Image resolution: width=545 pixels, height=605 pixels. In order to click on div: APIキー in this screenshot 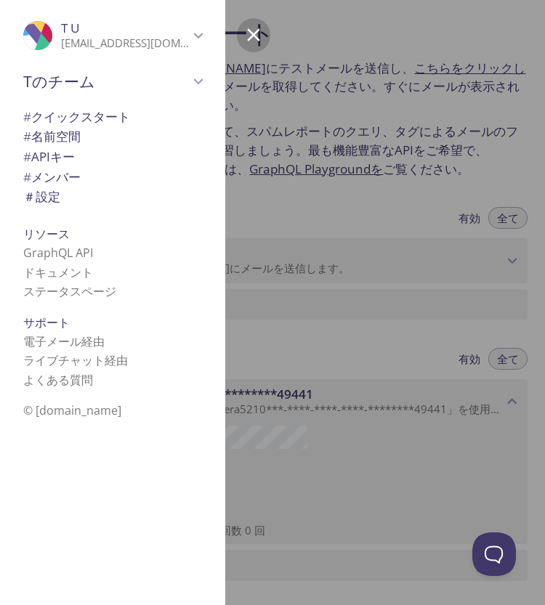, I will do `click(113, 157)`.